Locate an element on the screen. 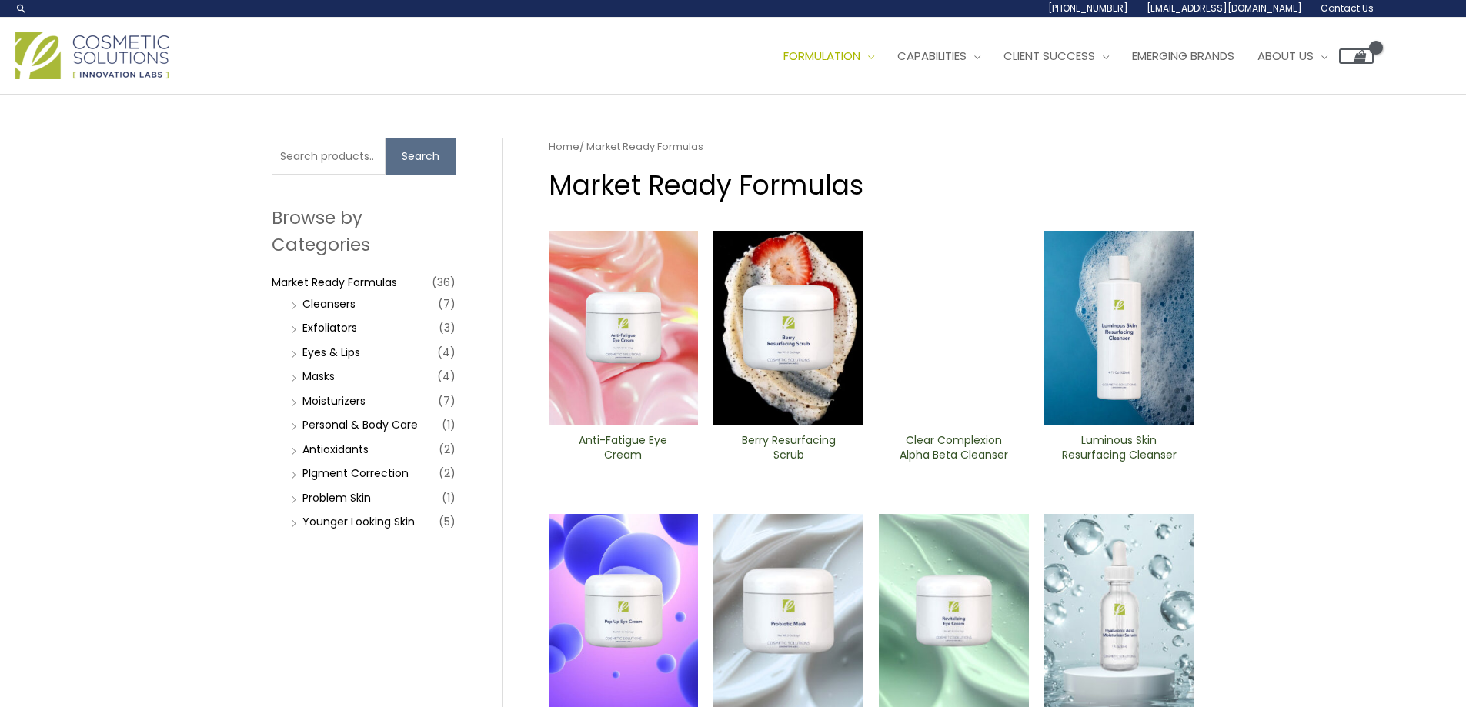 The image size is (1466, 707). a: Clear Complexion Alpha Beta ​Cleanser is located at coordinates (953, 450).